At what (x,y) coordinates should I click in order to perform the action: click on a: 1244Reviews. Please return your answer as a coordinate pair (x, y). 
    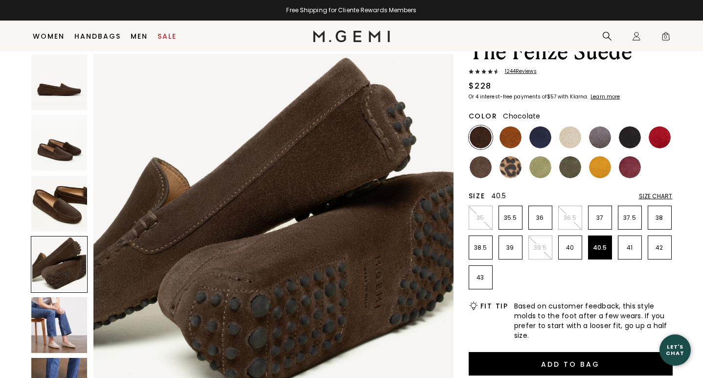
    Looking at the image, I should click on (570, 72).